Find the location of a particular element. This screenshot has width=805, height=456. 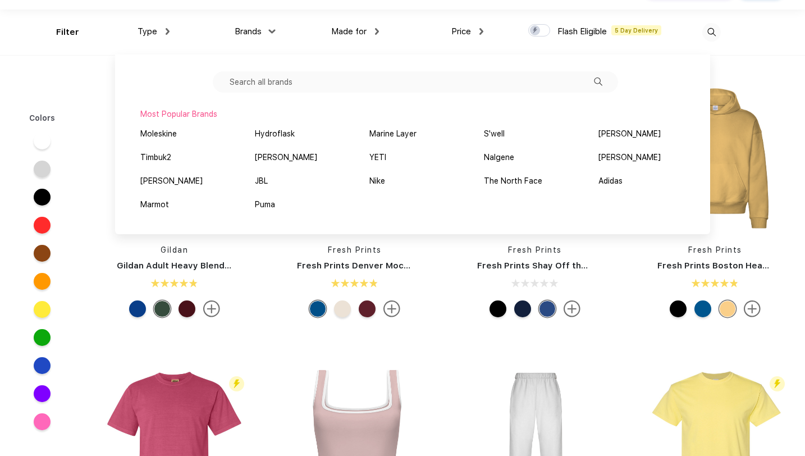

span: Made for is located at coordinates (349, 31).